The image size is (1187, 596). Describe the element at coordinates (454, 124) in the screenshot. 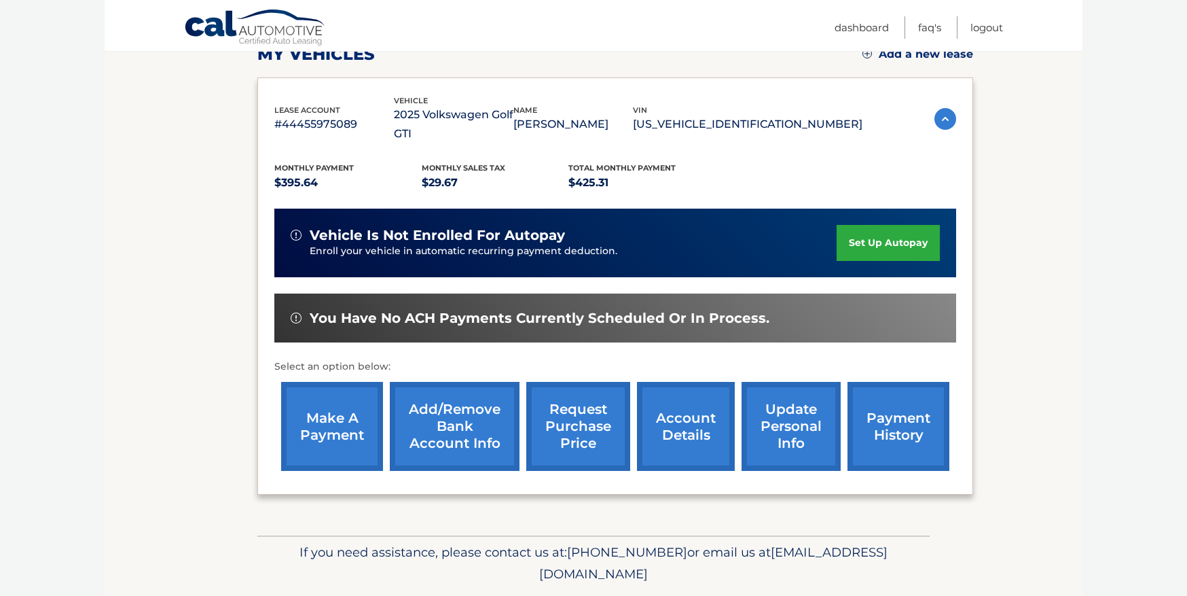

I see `p: 2025 Volkswagen Golf GTI` at that location.